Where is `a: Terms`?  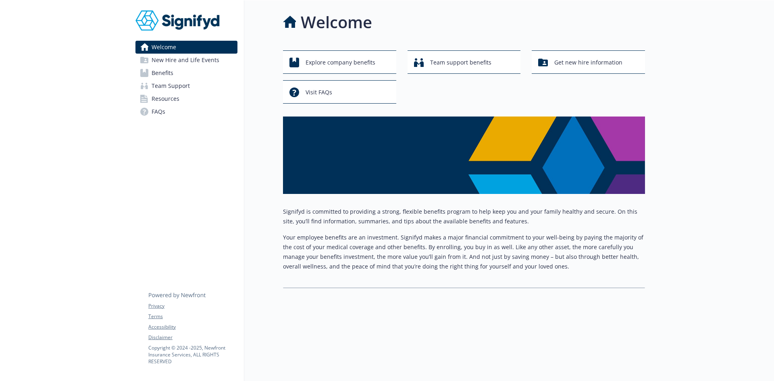 a: Terms is located at coordinates (193, 316).